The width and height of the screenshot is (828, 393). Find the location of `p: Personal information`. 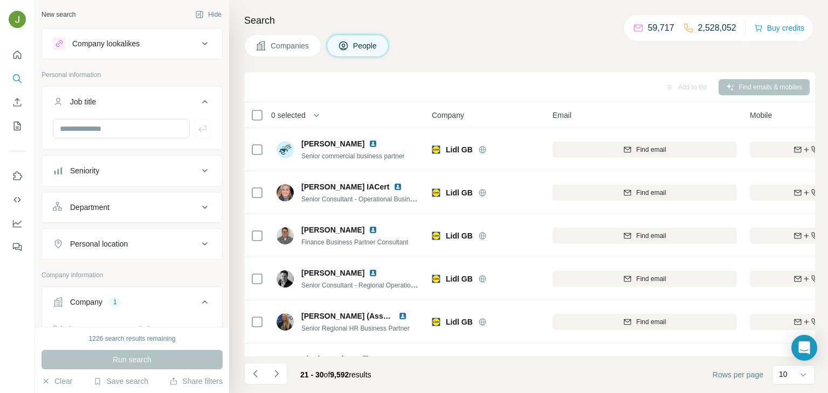

p: Personal information is located at coordinates (132, 75).